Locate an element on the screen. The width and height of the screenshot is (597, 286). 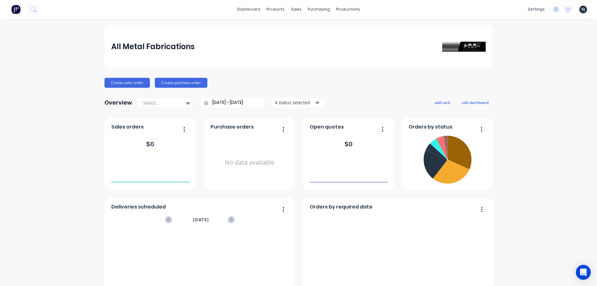
div: All Metal Fabrications is located at coordinates (153, 47).